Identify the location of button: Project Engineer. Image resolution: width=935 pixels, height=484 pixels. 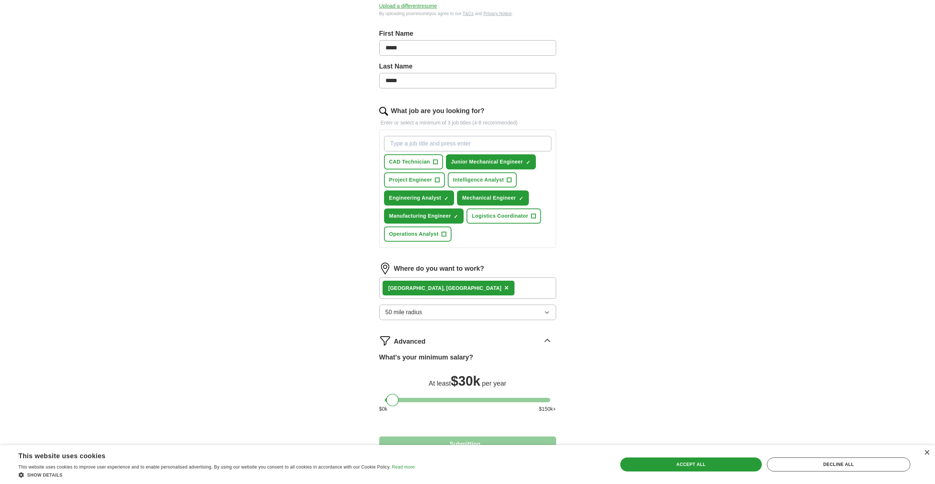
(415, 180).